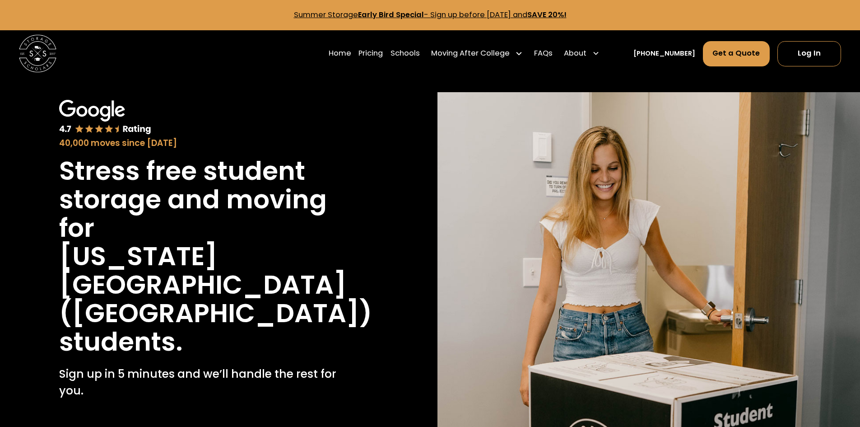  What do you see at coordinates (547, 14) in the screenshot?
I see `strong: SAVE 20%!` at bounding box center [547, 14].